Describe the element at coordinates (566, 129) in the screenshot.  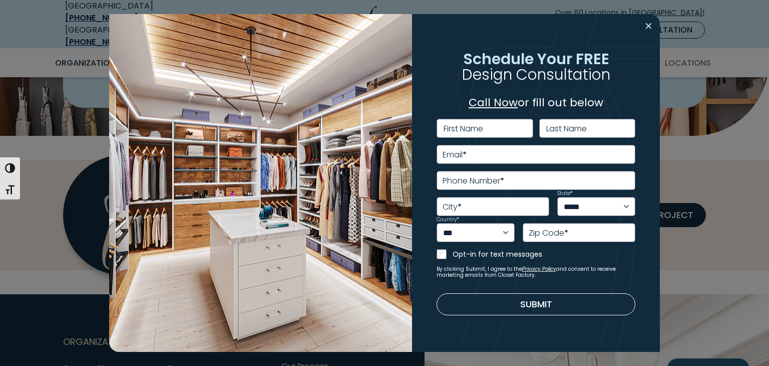
I see `label: Last Name` at that location.